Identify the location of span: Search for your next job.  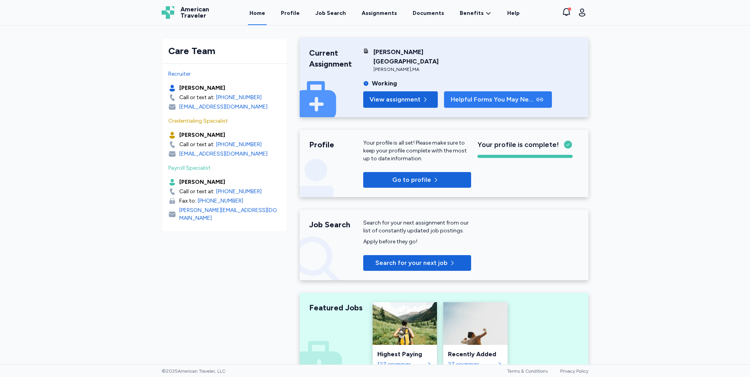
(411, 263).